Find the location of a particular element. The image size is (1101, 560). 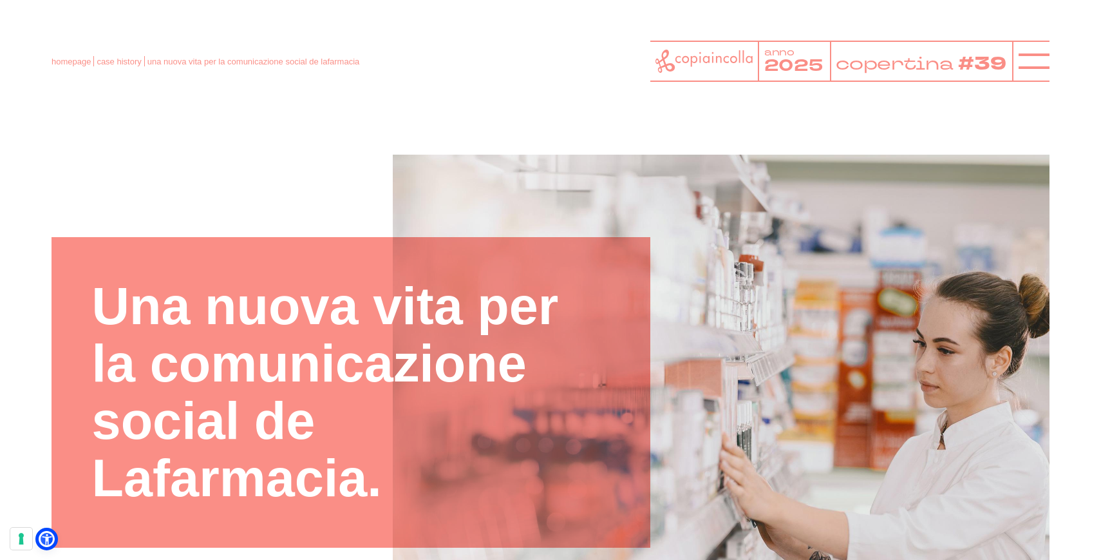

tspan: anno is located at coordinates (779, 52).